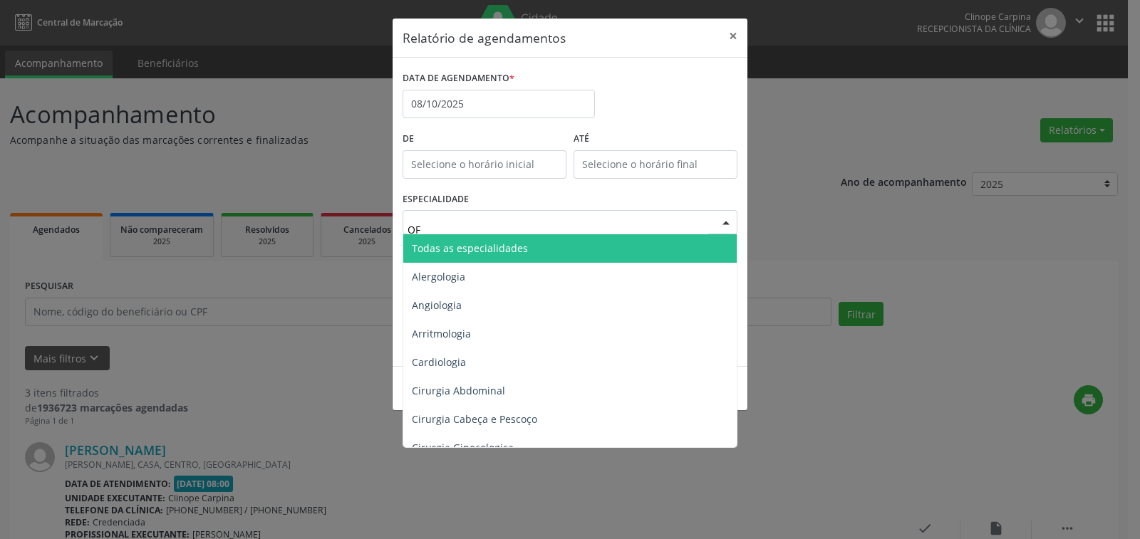  What do you see at coordinates (499, 104) in the screenshot?
I see `input: Selecione uma data ou intervalo` at bounding box center [499, 104].